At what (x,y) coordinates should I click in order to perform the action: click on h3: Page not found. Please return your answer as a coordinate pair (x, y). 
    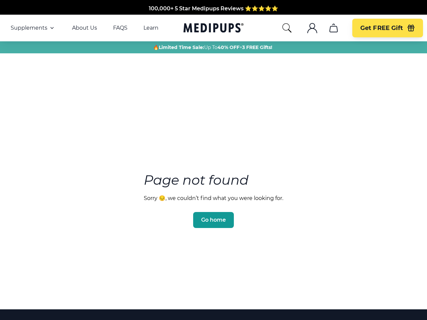
    Looking at the image, I should click on (213, 180).